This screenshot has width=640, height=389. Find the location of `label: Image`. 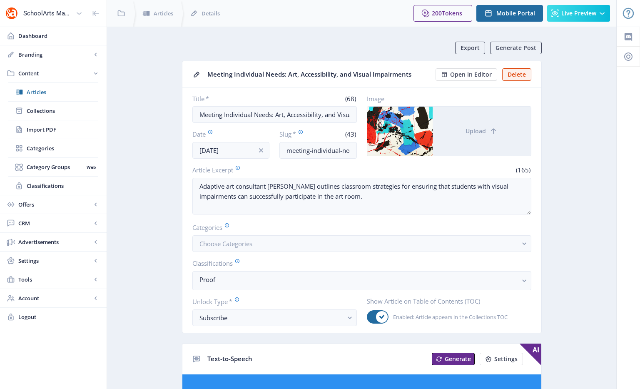

label: Image is located at coordinates (445, 99).